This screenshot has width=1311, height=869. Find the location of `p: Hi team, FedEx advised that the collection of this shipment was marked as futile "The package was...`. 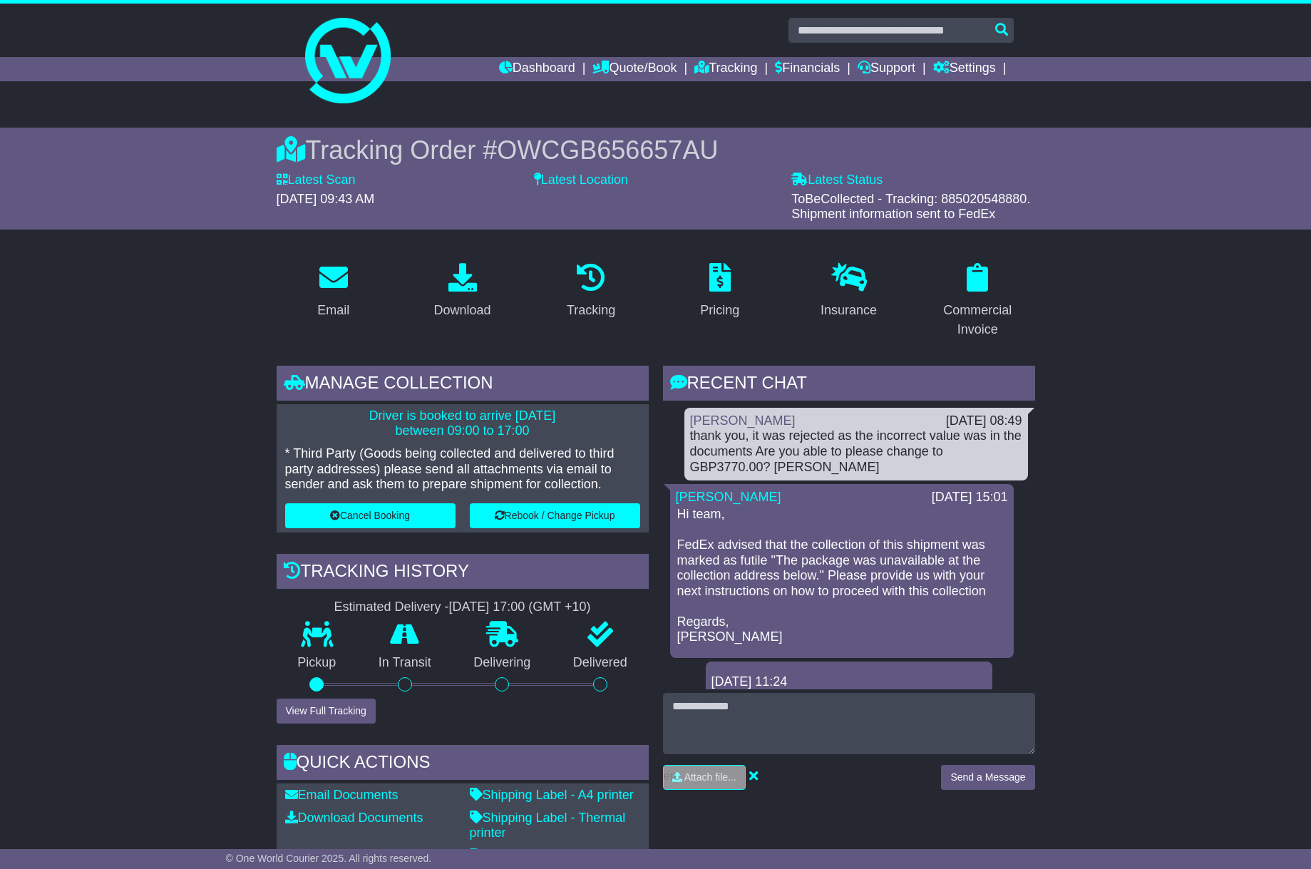

p: Hi team, FedEx advised that the collection of this shipment was marked as futile "The package was... is located at coordinates (842, 576).